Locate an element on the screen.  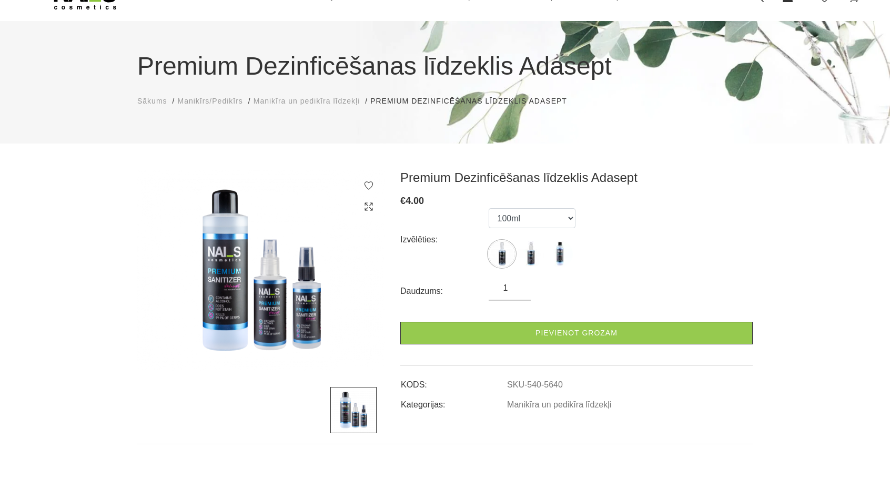
span: Sākums is located at coordinates (152, 101).